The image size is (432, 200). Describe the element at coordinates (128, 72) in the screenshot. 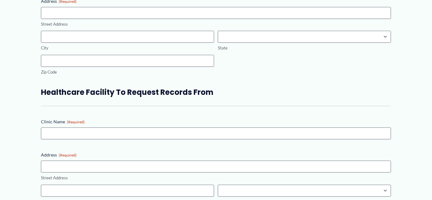

I see `label: Zip Code` at that location.